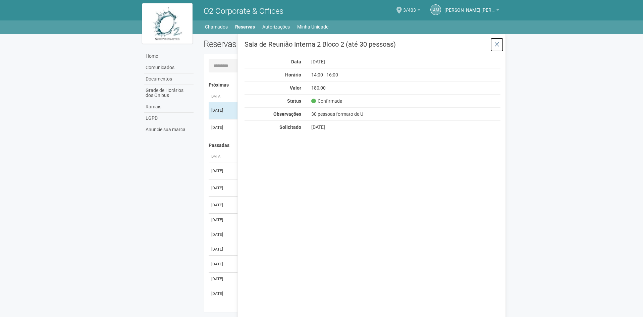 Image resolution: width=643 pixels, height=317 pixels. I want to click on h2: Reservas, so click(275, 44).